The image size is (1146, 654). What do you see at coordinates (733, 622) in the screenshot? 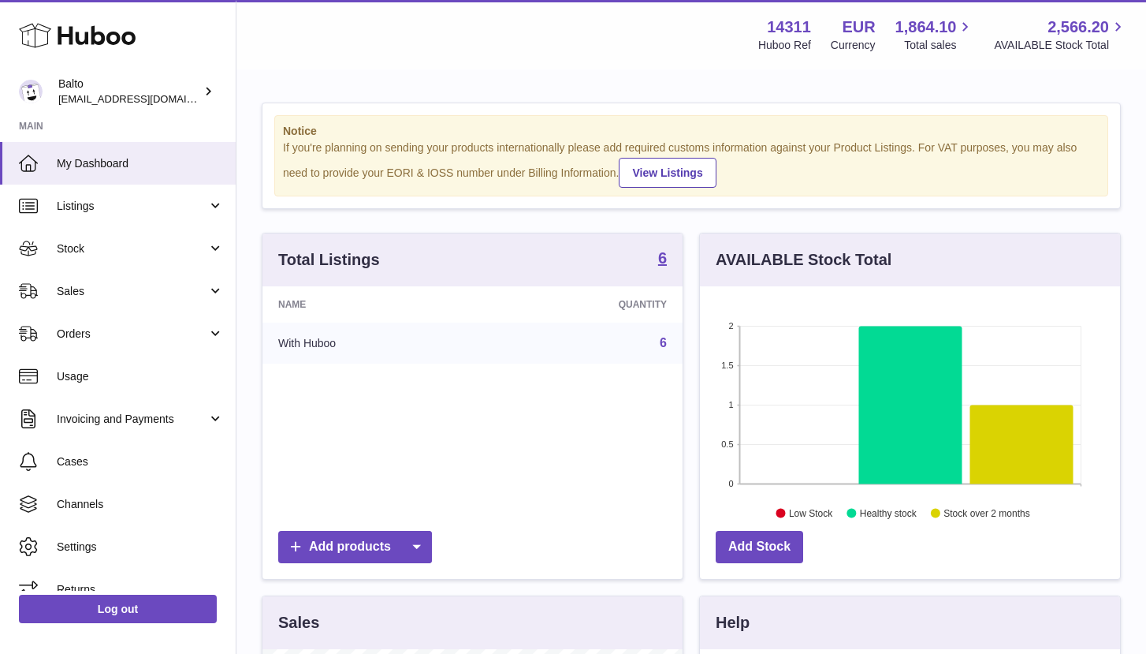
I see `h3: Help` at bounding box center [733, 622].